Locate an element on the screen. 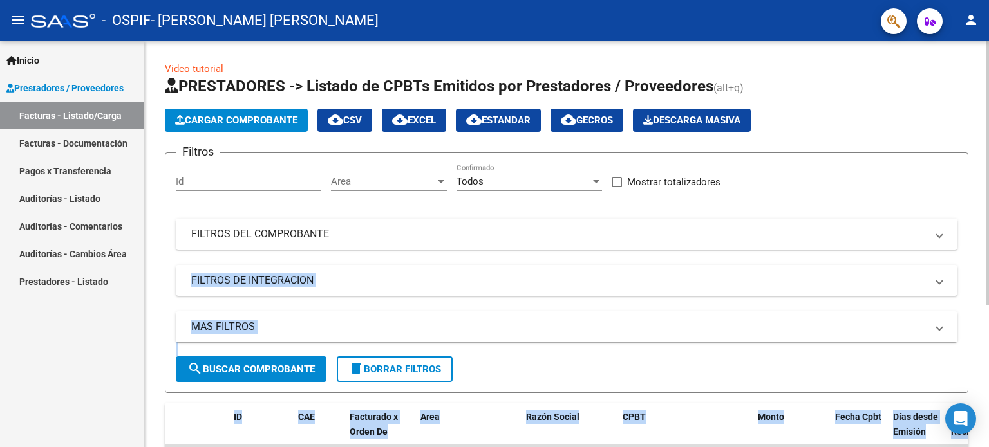 This screenshot has width=989, height=447. button: CSV is located at coordinates (344, 120).